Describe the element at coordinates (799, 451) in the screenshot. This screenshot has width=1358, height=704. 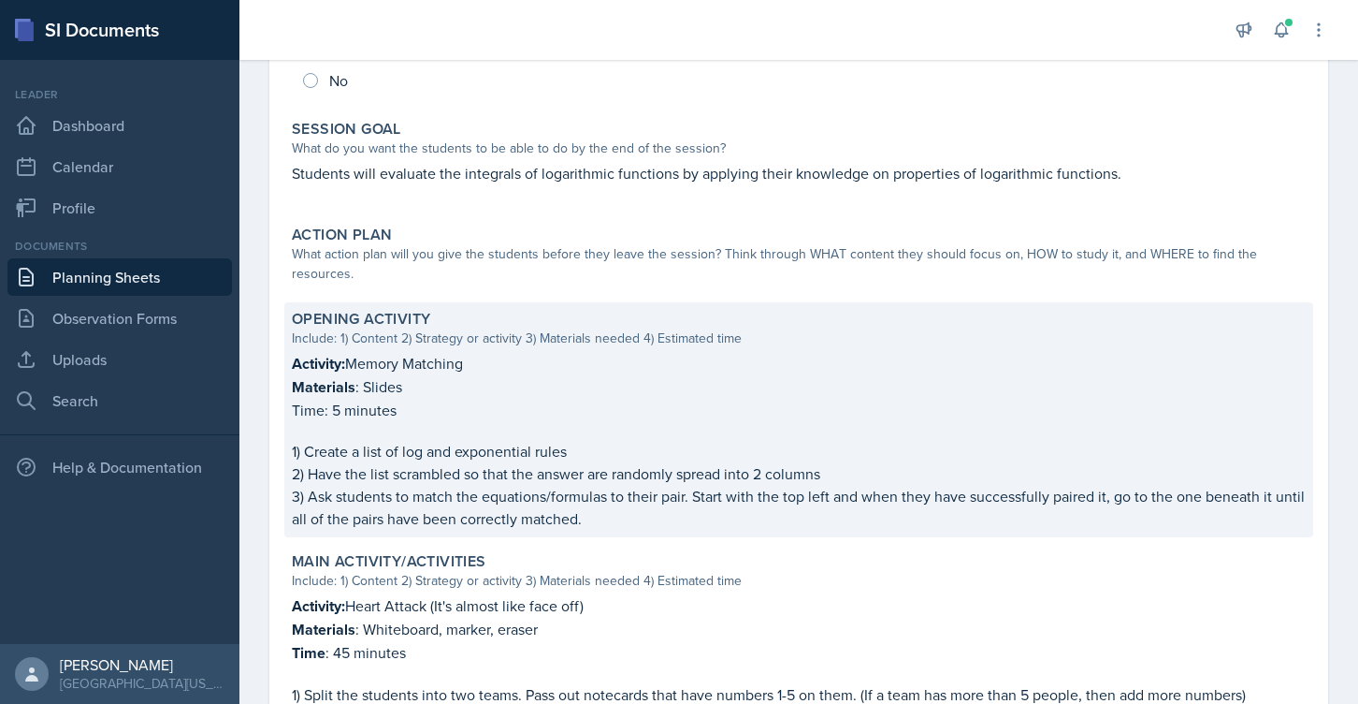
I see `p: 1) Create a list of log and exponential rules` at that location.